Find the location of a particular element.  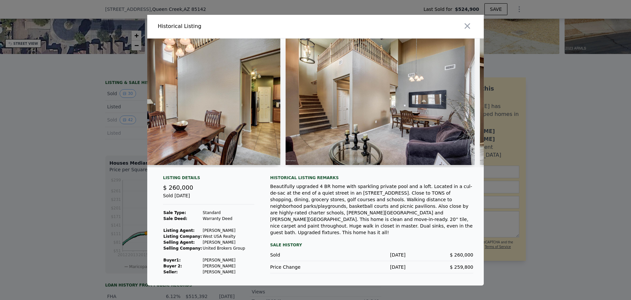

td: United Brokers Group is located at coordinates (224, 248).